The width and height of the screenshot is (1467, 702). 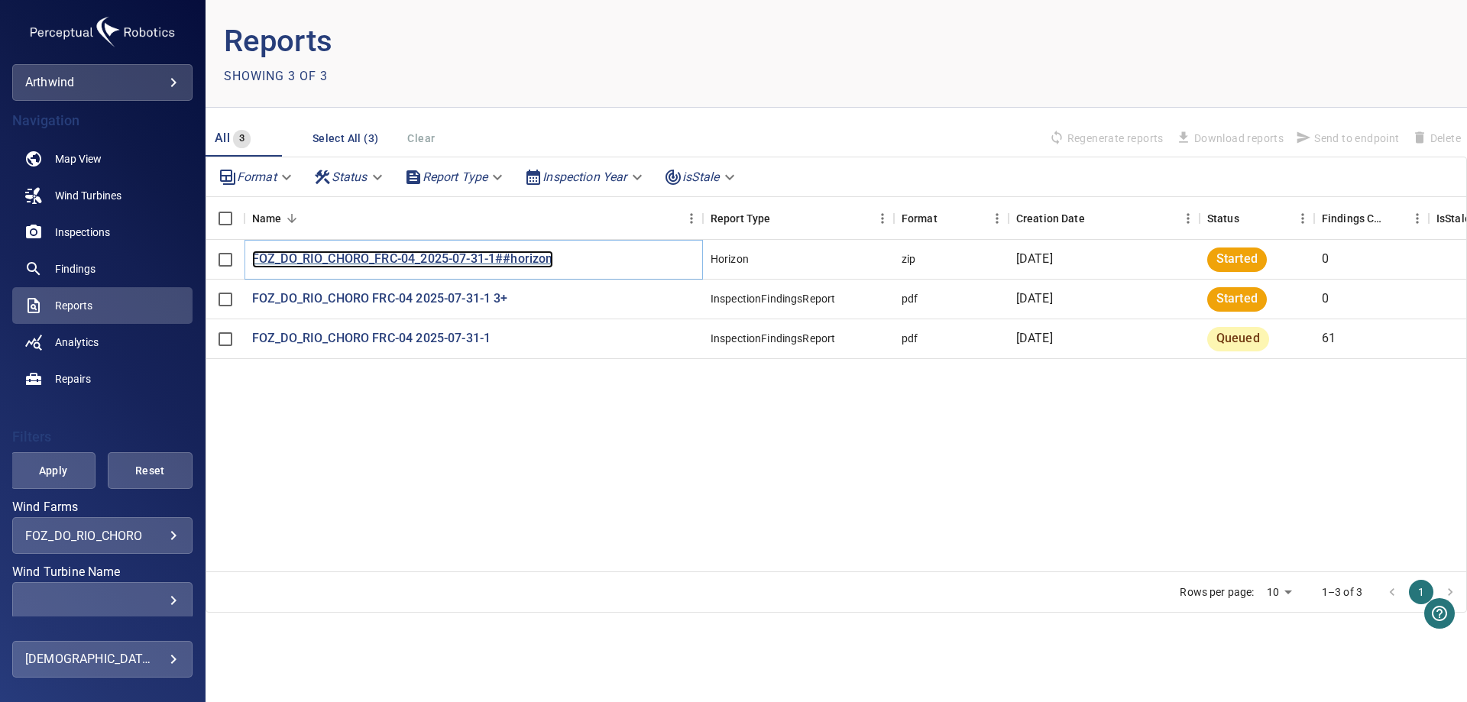 I want to click on span: Wind Turbines, so click(x=88, y=196).